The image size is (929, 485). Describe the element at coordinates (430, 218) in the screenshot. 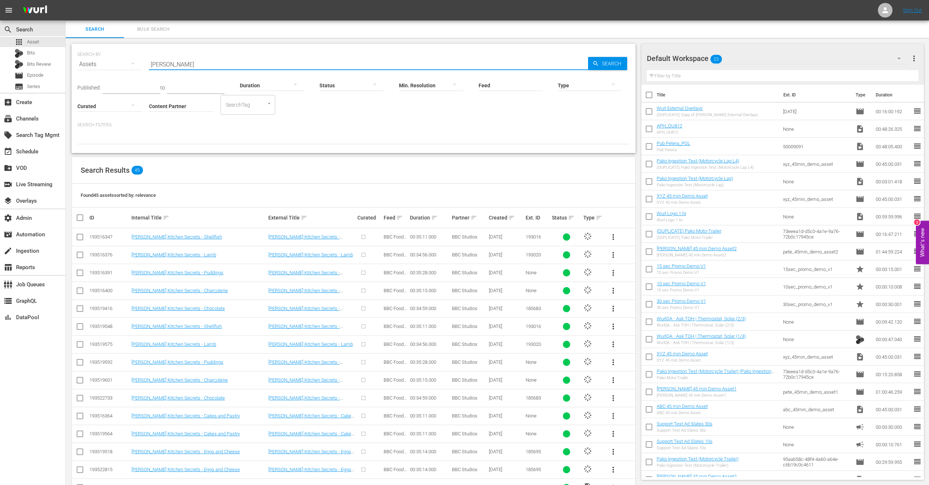

I see `div: Duration` at that location.